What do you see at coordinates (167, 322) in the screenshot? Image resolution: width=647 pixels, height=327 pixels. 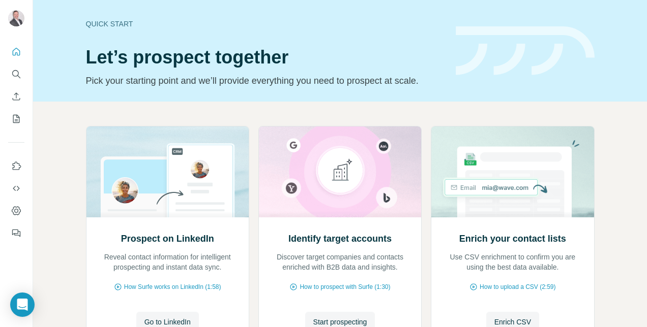 I see `span: Go to LinkedIn` at bounding box center [167, 322].